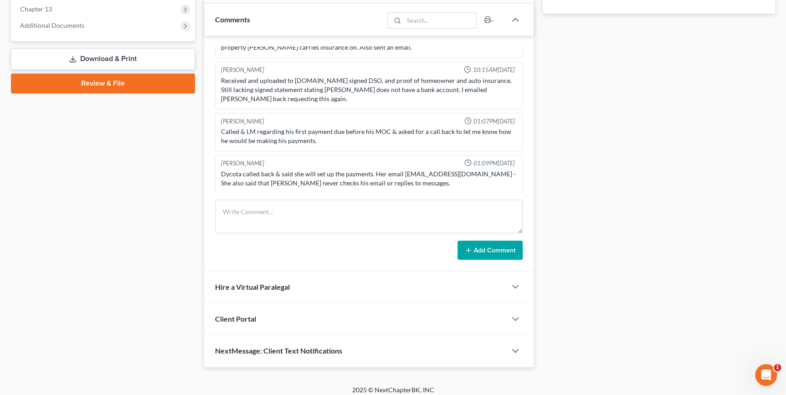 The width and height of the screenshot is (786, 395). I want to click on span: Client Portal, so click(236, 319).